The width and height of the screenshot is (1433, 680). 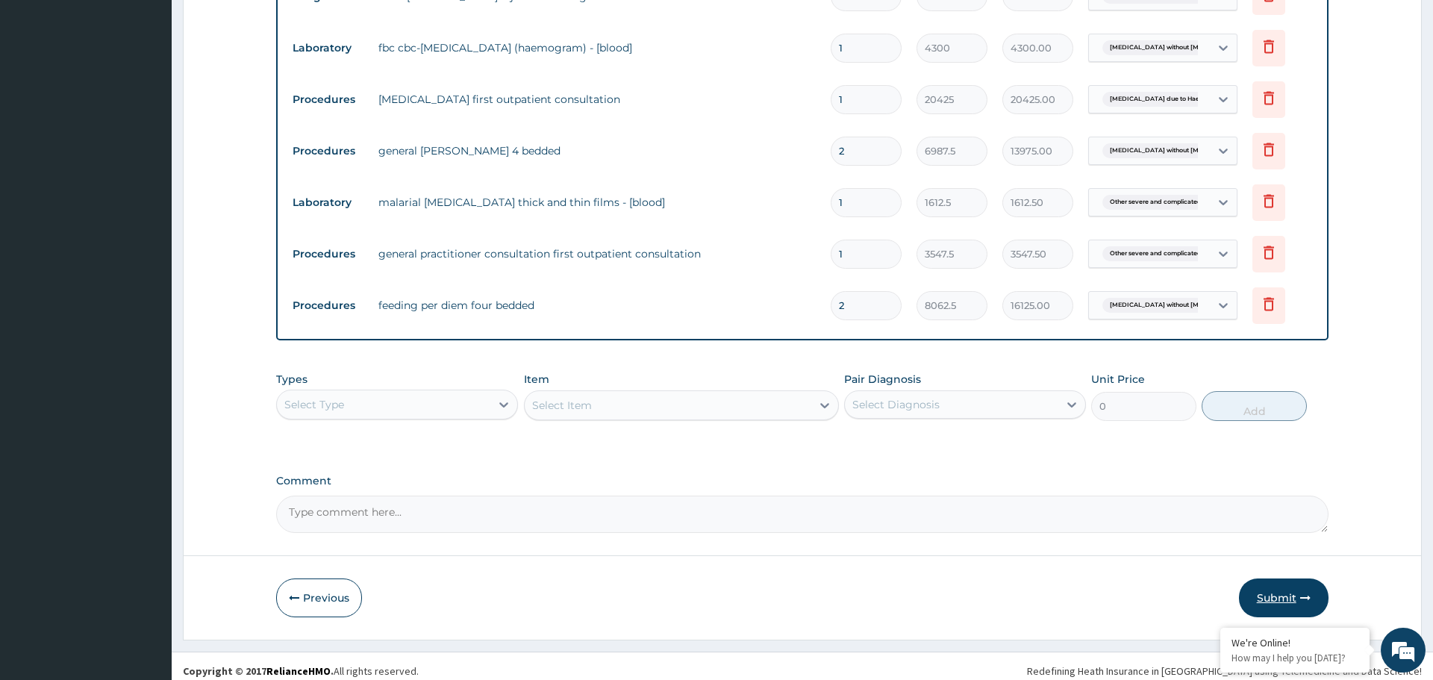 What do you see at coordinates (314, 405) in the screenshot?
I see `div: Select Type` at bounding box center [314, 405].